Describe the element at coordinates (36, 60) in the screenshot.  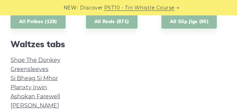
I see `a: Shoe The Donkey` at that location.